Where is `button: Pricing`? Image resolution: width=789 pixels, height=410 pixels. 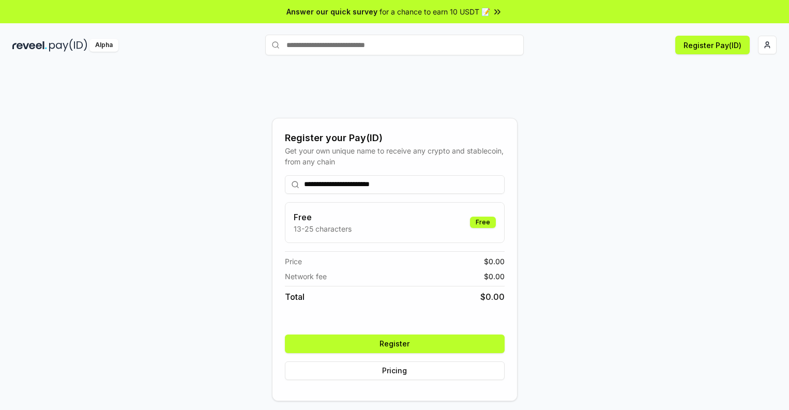
button: Pricing is located at coordinates (394, 371).